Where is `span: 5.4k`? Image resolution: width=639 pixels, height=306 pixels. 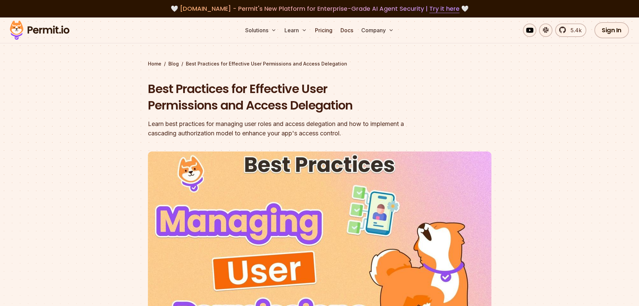
span: 5.4k is located at coordinates (574, 30).